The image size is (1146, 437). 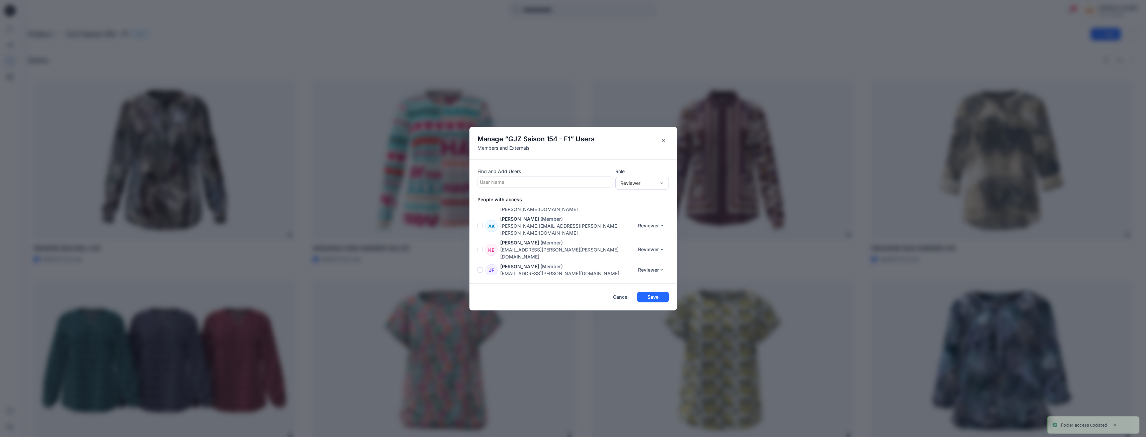 I want to click on p: Folder access updated, so click(x=1084, y=425).